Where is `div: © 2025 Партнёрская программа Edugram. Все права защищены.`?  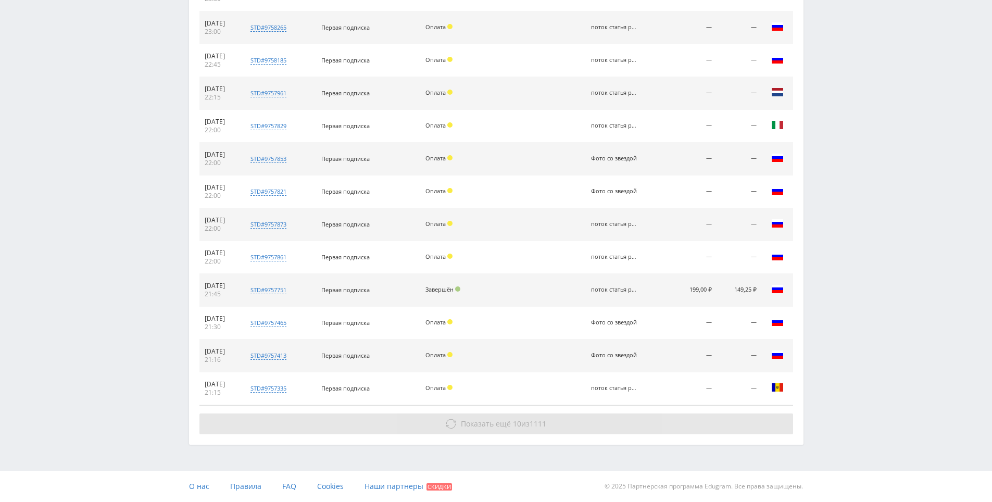
div: © 2025 Партнёрская программа Edugram. Все права защищены. is located at coordinates (652, 486).